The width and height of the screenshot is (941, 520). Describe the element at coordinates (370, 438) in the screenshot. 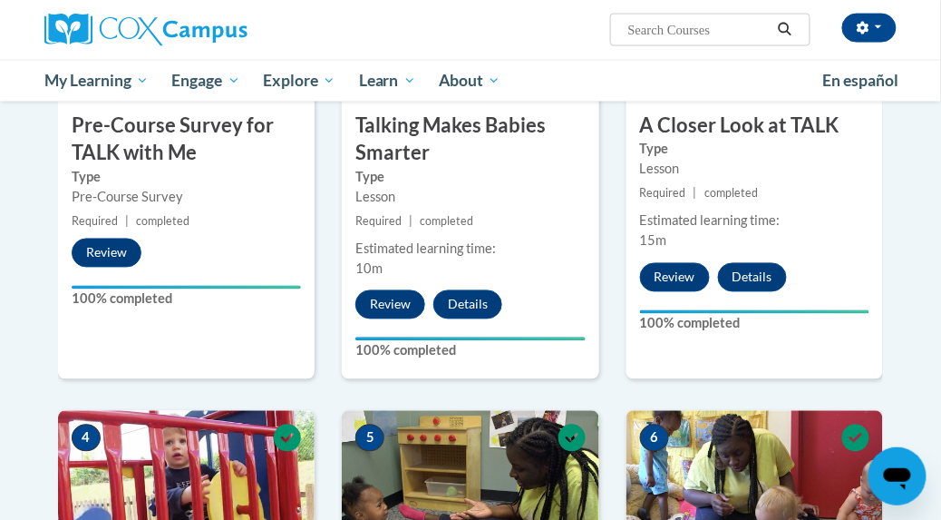

I see `span: 5` at that location.